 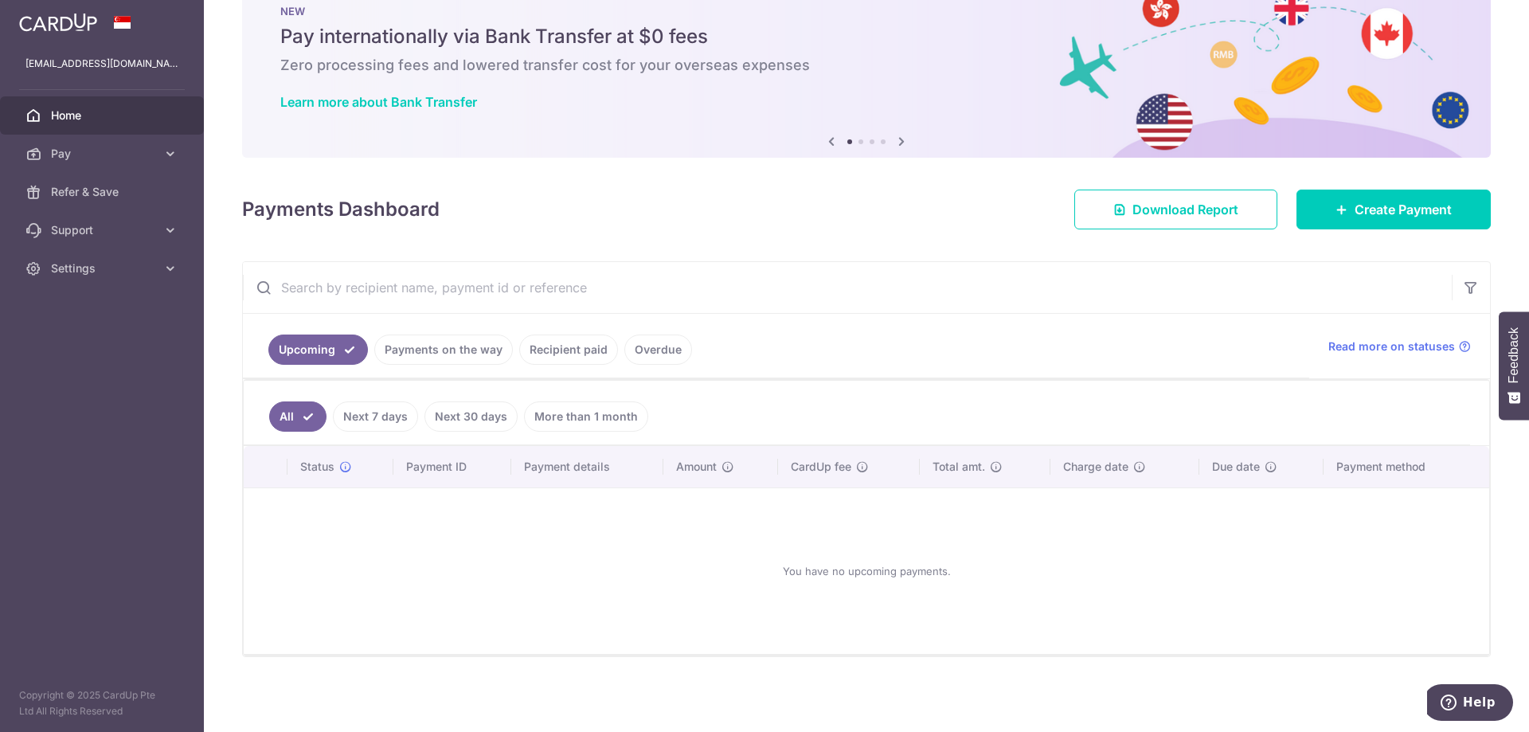 I want to click on span: Read more on statuses, so click(x=1392, y=347).